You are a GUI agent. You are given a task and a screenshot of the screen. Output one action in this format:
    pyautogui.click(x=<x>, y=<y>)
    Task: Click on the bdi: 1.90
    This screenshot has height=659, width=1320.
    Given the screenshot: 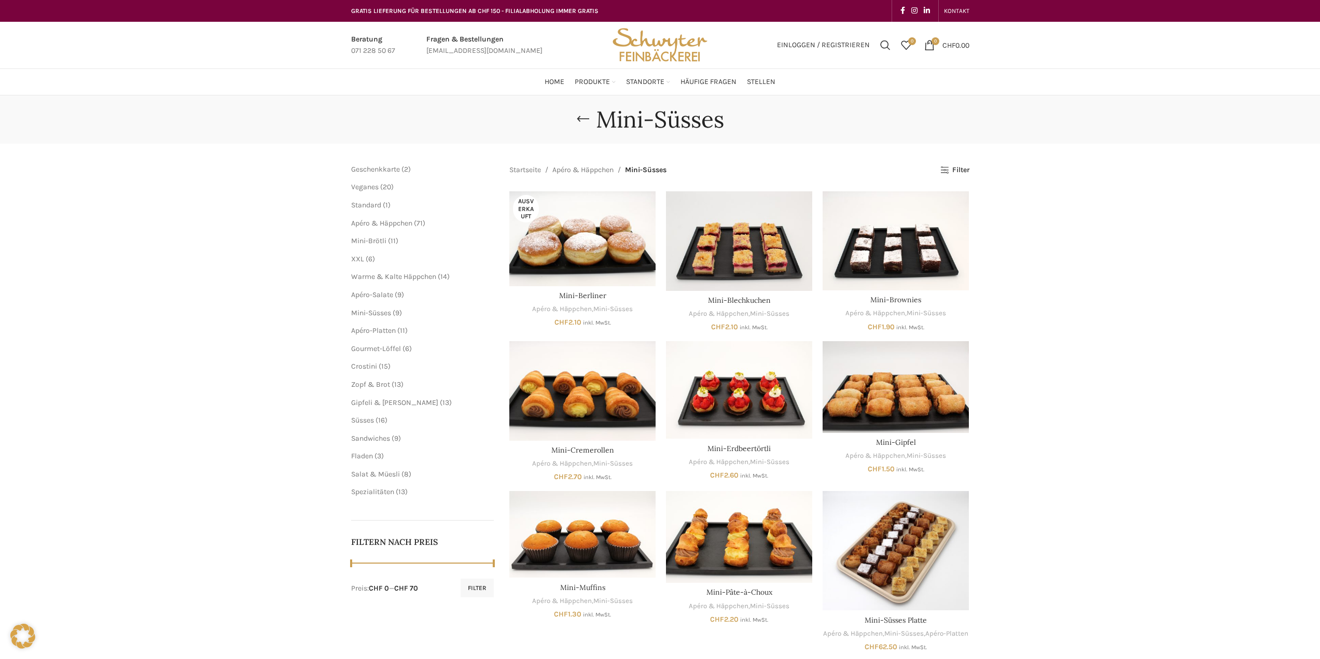 What is the action you would take?
    pyautogui.click(x=881, y=327)
    